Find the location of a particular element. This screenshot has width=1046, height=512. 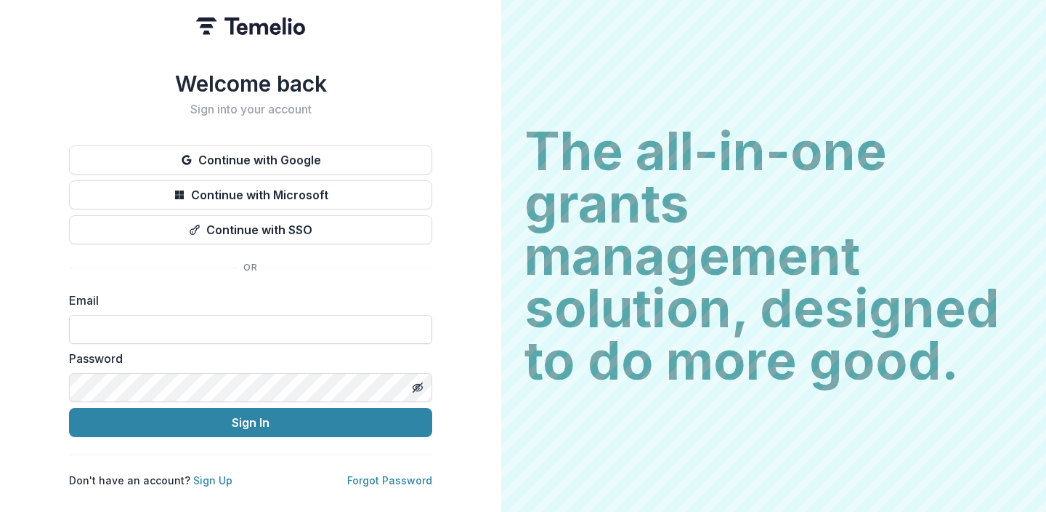

img: Temelio is located at coordinates (251, 26).